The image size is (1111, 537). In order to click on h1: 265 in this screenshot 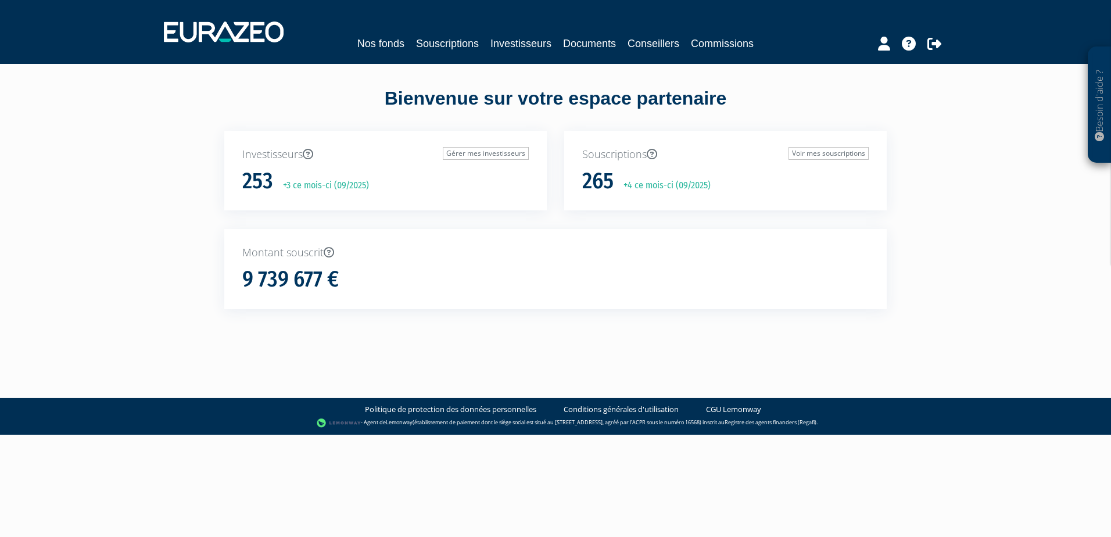, I will do `click(598, 181)`.